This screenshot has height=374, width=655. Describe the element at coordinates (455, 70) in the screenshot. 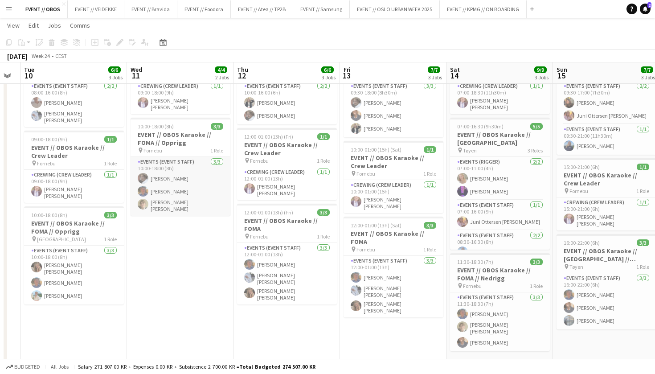

I see `span: Sat` at that location.